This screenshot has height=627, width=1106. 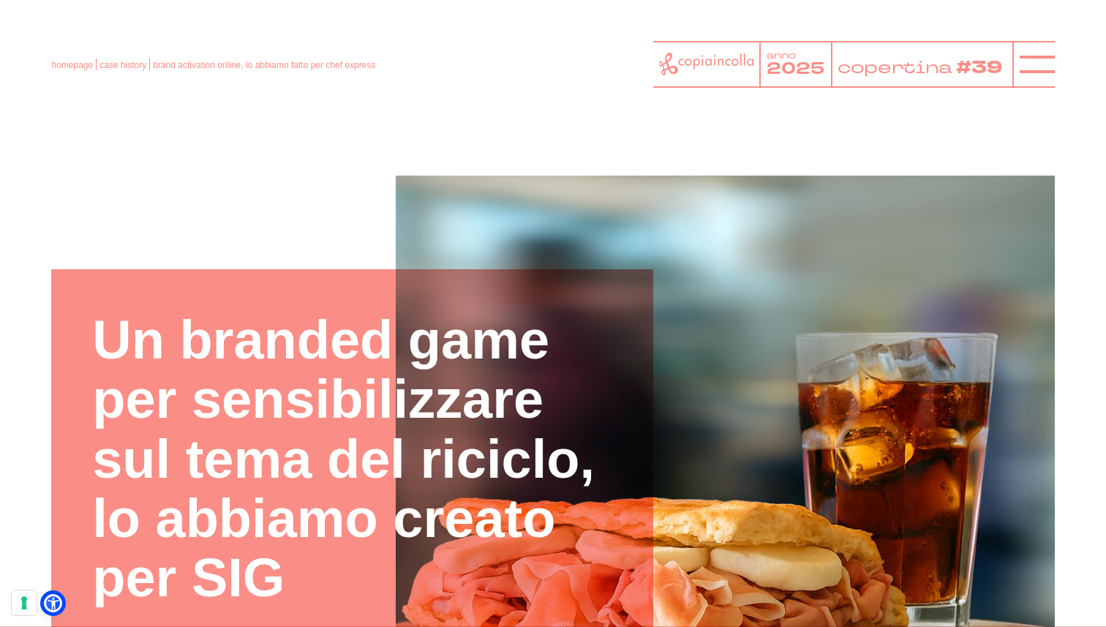 I want to click on a: case history, so click(x=123, y=65).